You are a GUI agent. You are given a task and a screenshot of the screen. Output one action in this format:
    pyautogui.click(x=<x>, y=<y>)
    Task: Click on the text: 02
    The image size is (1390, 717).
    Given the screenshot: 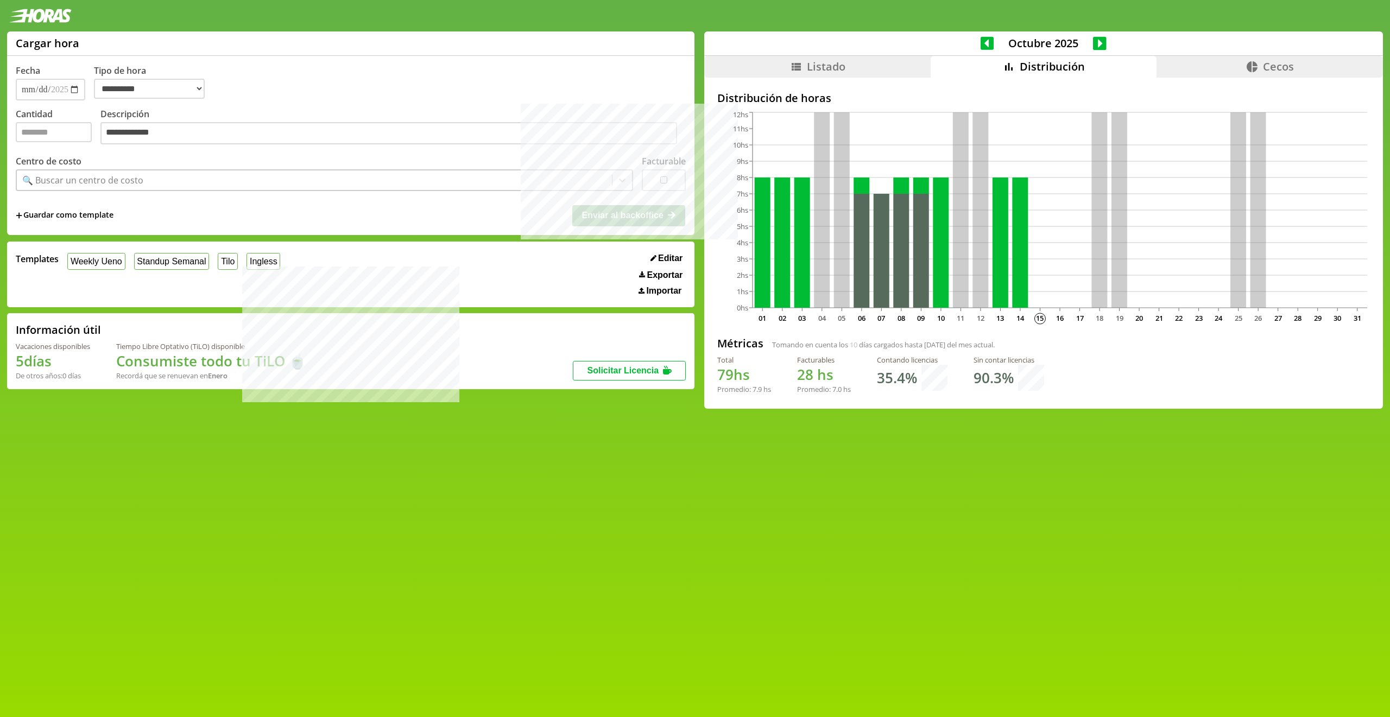 What is the action you would take?
    pyautogui.click(x=782, y=318)
    